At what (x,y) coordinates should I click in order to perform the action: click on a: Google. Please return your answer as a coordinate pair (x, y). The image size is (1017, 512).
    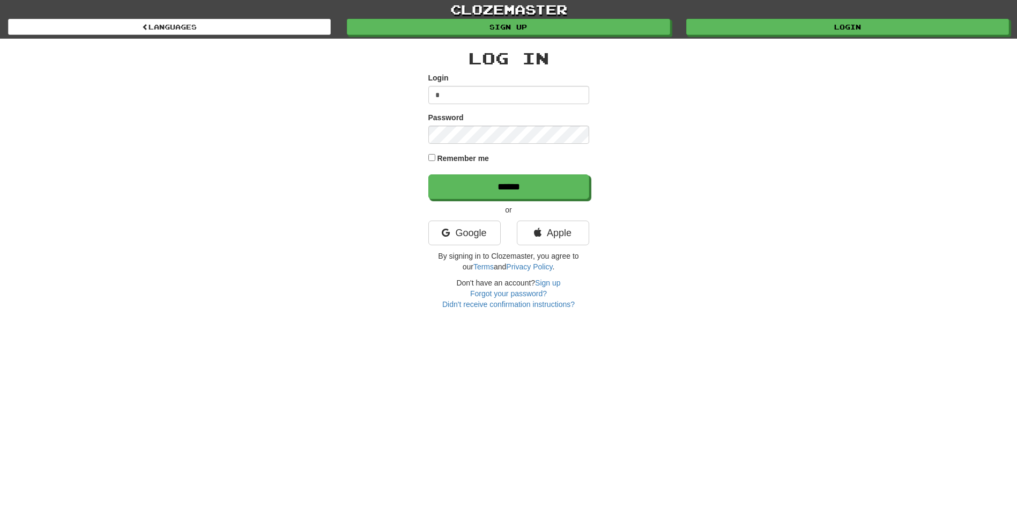
    Looking at the image, I should click on (464, 233).